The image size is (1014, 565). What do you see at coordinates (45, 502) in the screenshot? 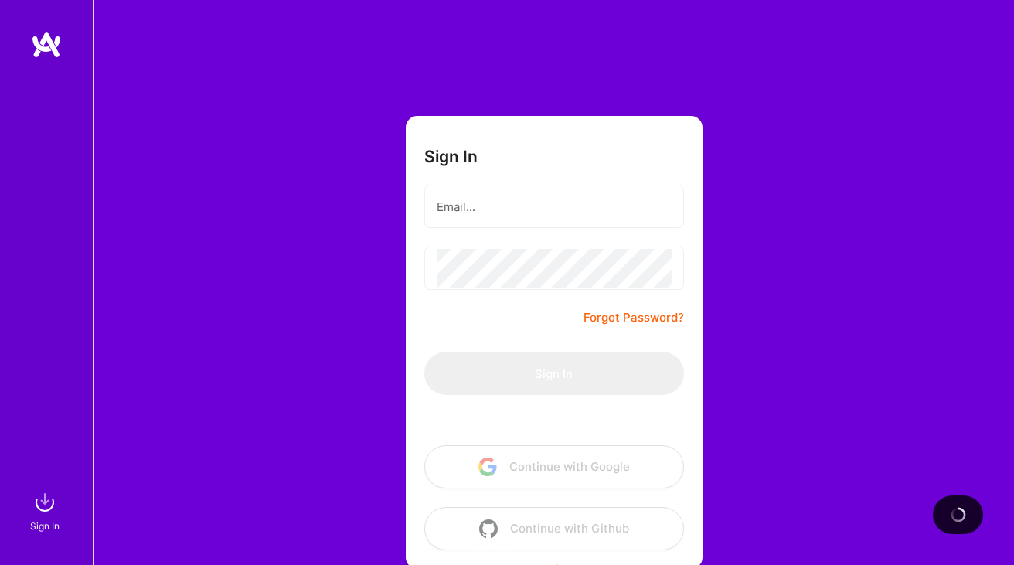
I see `img: sign in` at bounding box center [45, 502].